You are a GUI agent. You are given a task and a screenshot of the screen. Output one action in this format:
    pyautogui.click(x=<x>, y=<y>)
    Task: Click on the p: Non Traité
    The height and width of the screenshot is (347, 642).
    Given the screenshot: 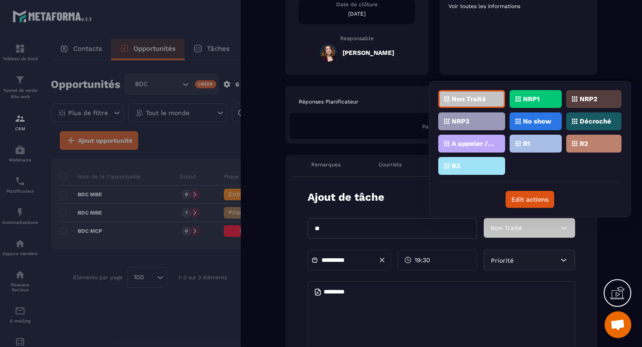 What is the action you would take?
    pyautogui.click(x=469, y=99)
    